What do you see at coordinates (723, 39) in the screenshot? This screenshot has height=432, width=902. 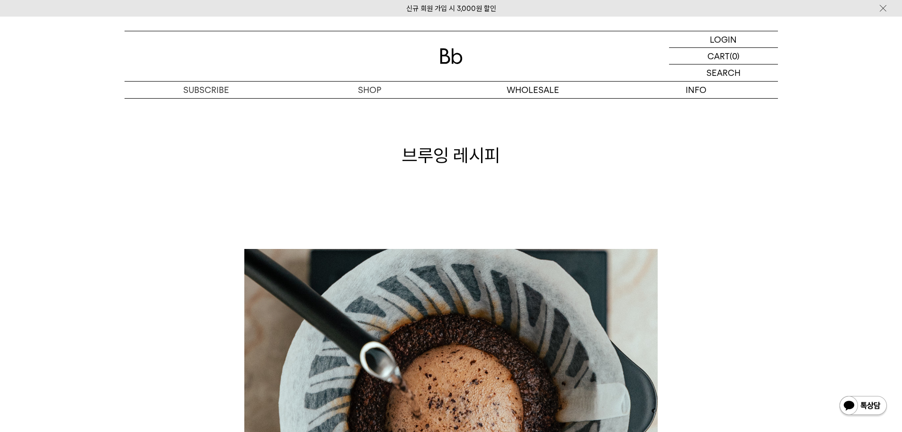 I see `p: LOGIN` at bounding box center [723, 39].